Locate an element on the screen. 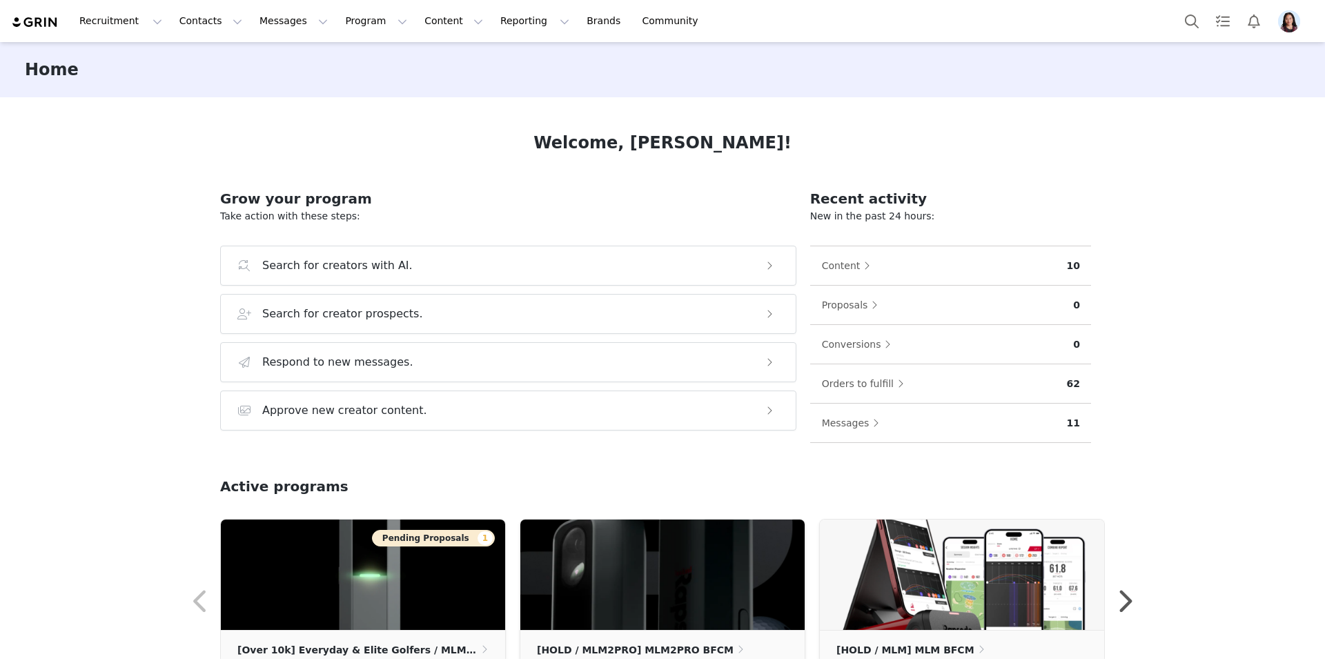  p: 62 is located at coordinates (1073, 384).